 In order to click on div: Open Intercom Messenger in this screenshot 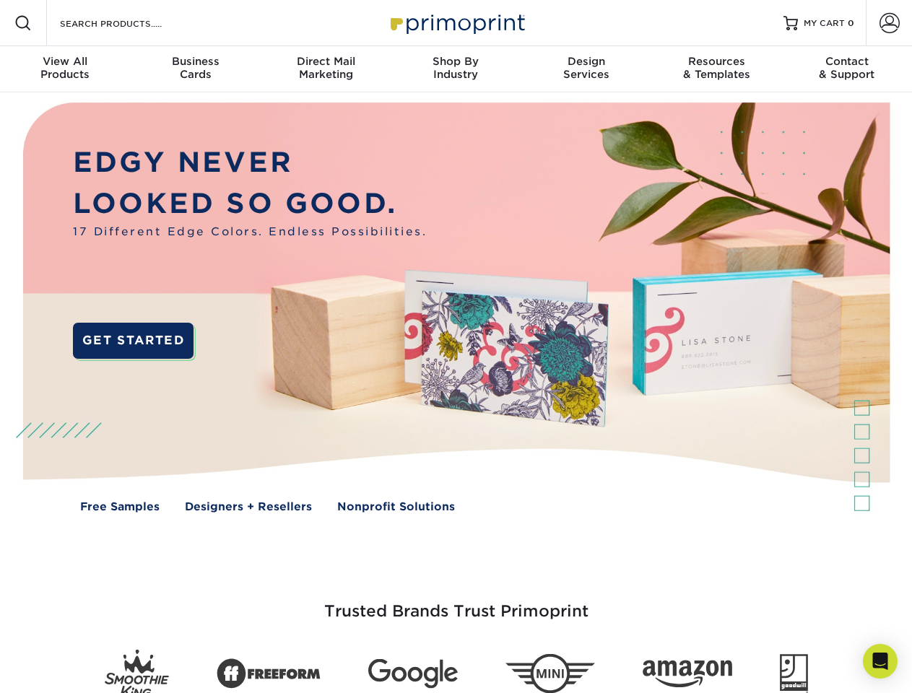, I will do `click(881, 662)`.